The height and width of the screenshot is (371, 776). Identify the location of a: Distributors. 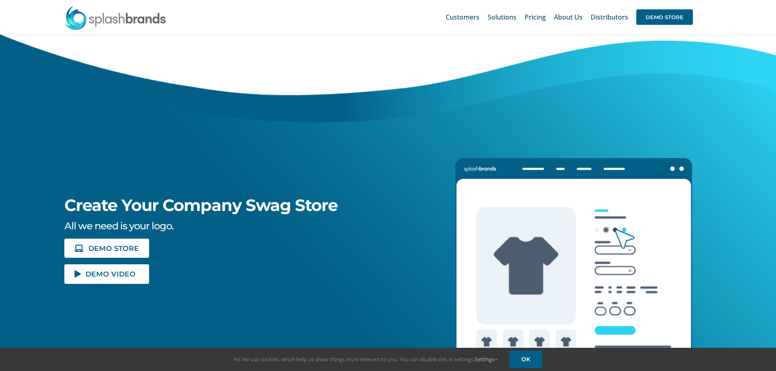
(610, 17).